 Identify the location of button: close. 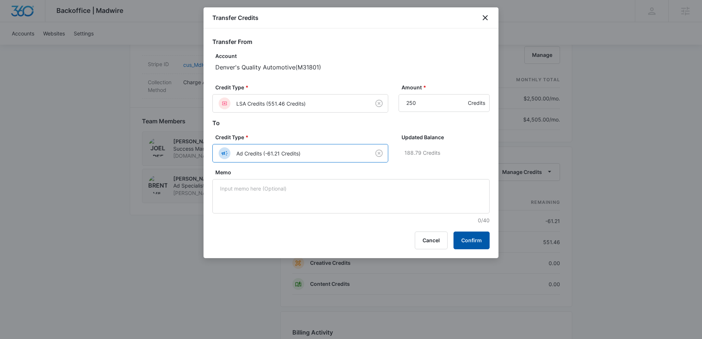
(485, 18).